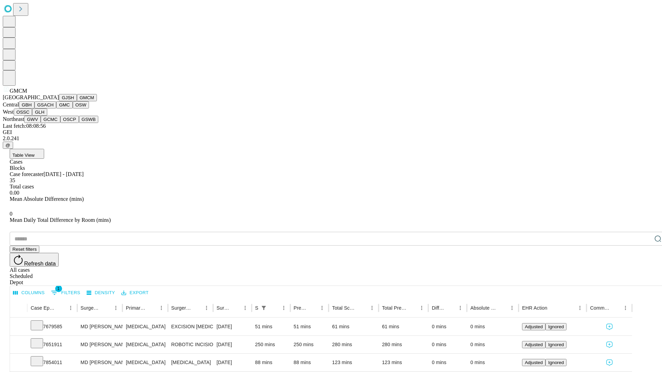  Describe the element at coordinates (81, 105) in the screenshot. I see `button: OSW` at that location.